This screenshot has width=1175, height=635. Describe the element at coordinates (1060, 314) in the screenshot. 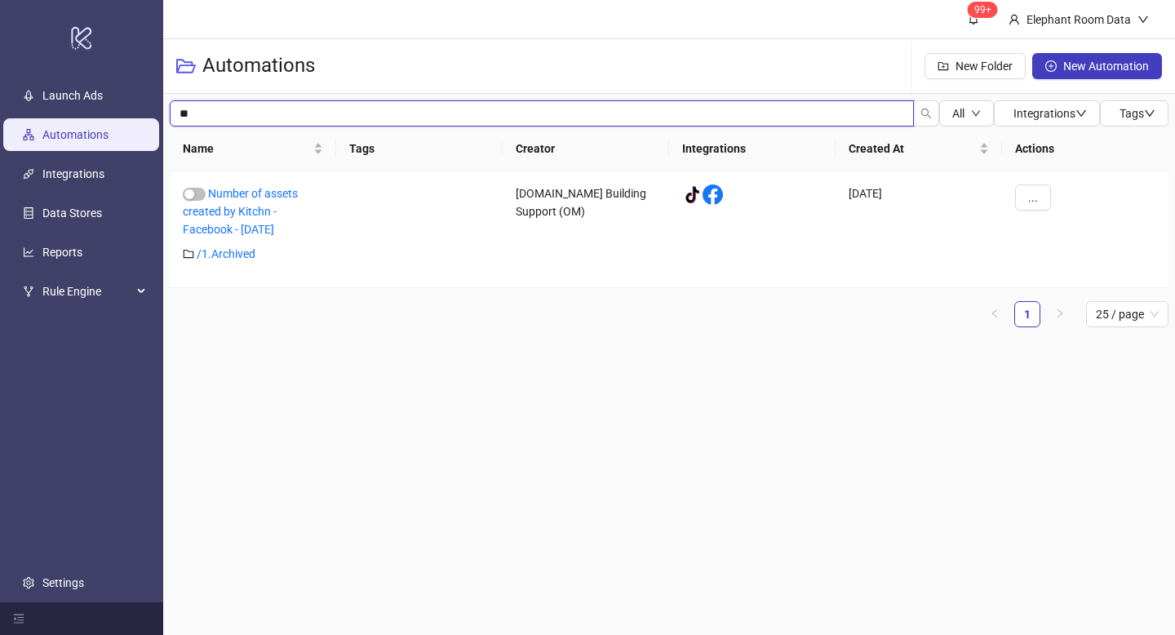

I see `li: Next Page` at that location.